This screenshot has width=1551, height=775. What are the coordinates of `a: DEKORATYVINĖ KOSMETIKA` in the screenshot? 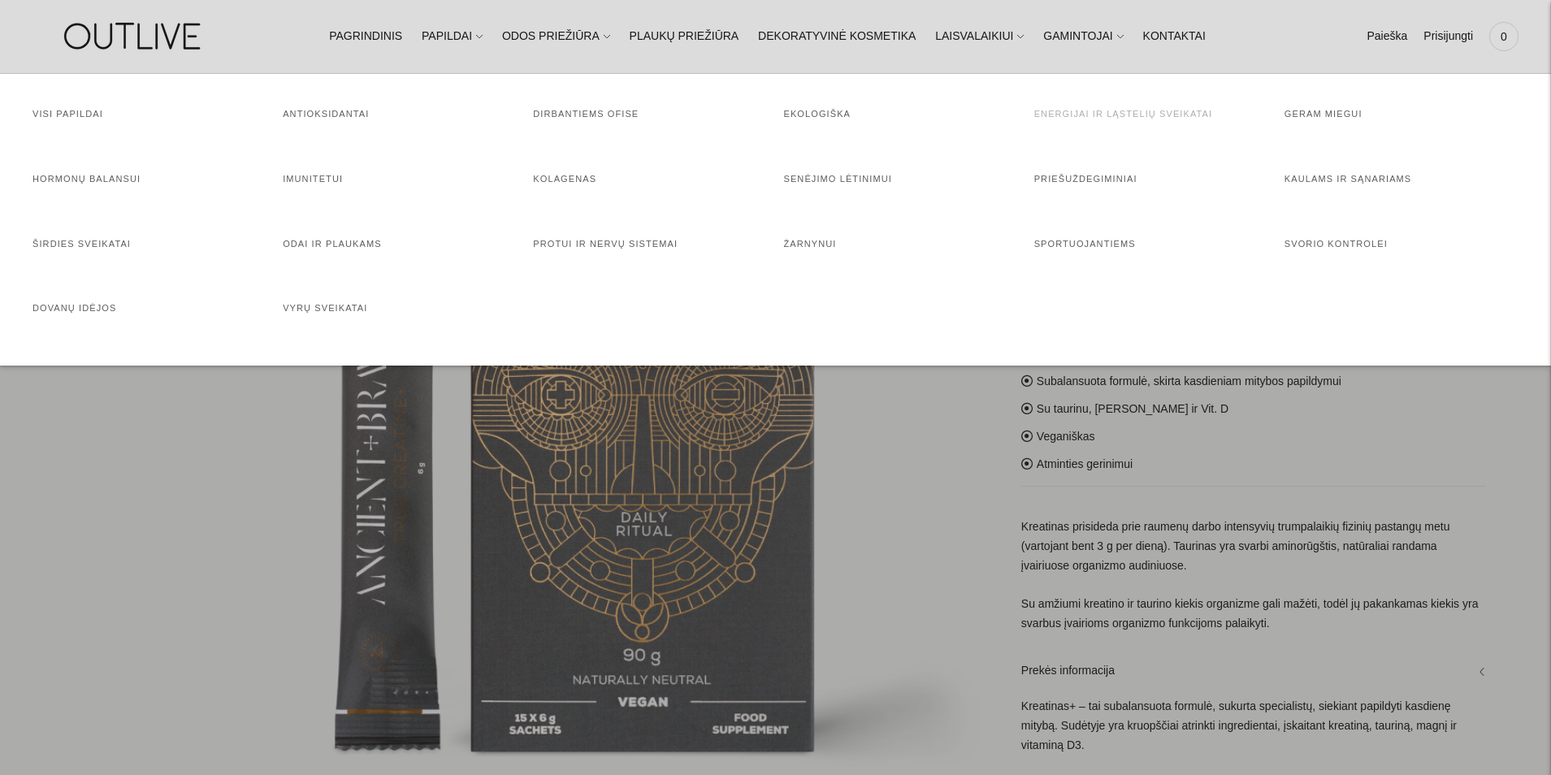 It's located at (837, 37).